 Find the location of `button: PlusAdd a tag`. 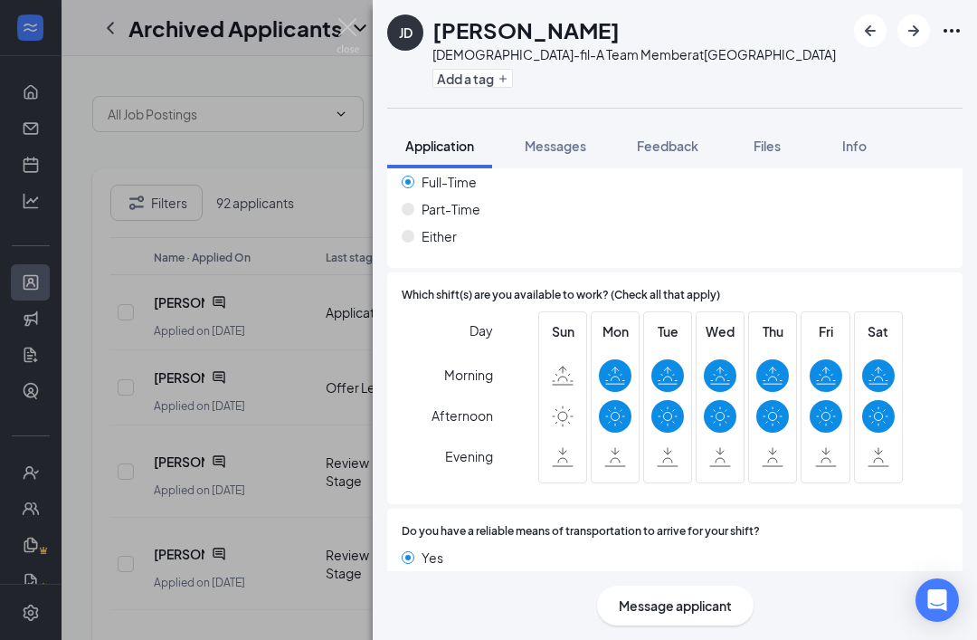

button: PlusAdd a tag is located at coordinates (472, 78).